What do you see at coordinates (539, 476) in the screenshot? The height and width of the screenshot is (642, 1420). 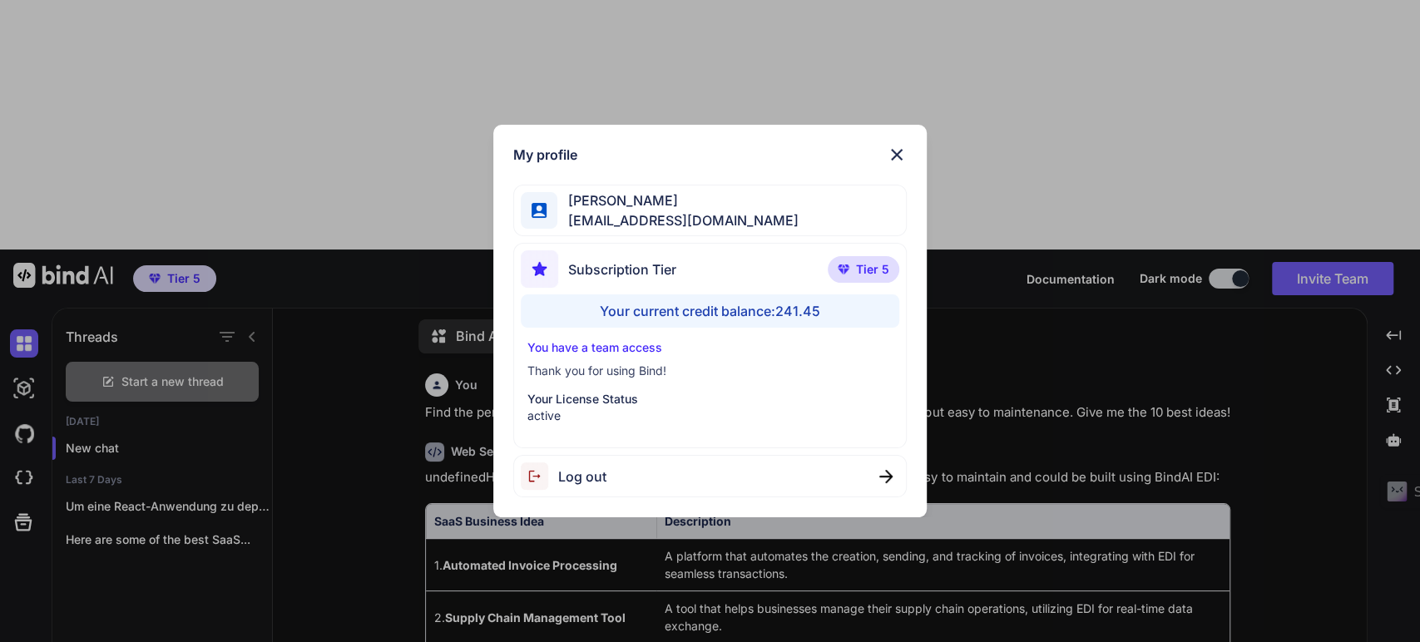 I see `img: logout` at bounding box center [539, 476].